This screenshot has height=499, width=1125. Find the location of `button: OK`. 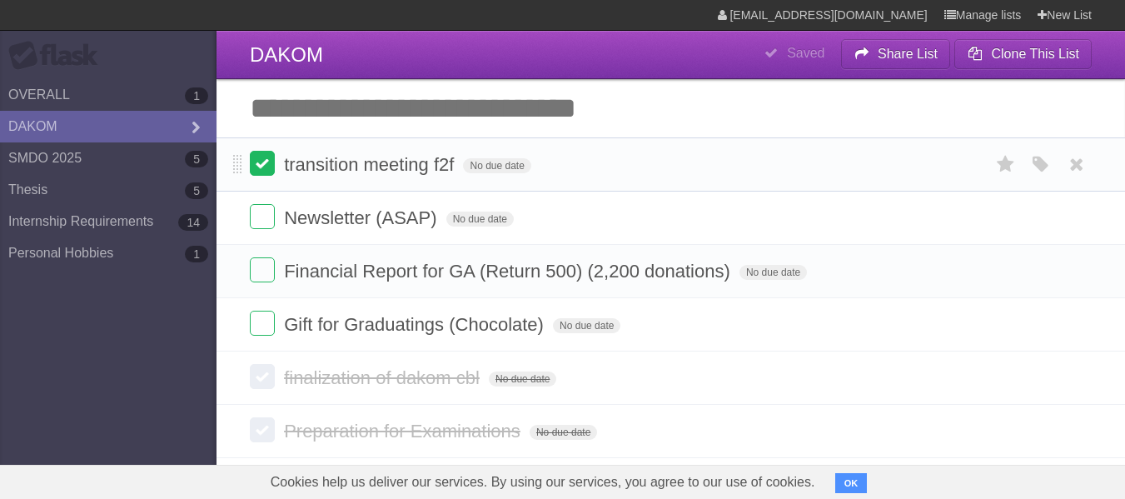

button: OK is located at coordinates (851, 483).